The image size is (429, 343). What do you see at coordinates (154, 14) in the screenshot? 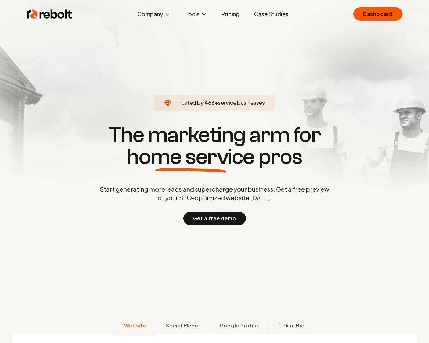
I see `button: Company` at bounding box center [154, 14].